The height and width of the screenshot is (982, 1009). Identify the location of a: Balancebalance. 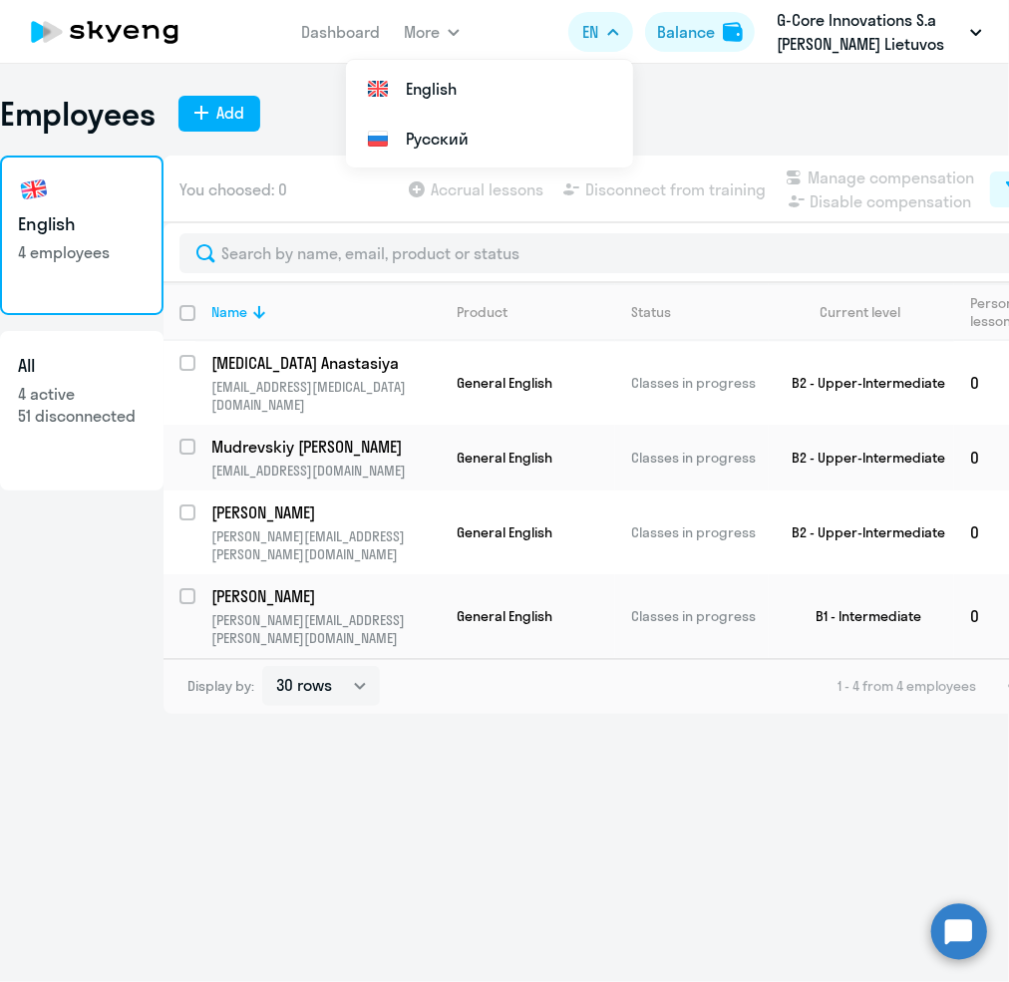
(700, 32).